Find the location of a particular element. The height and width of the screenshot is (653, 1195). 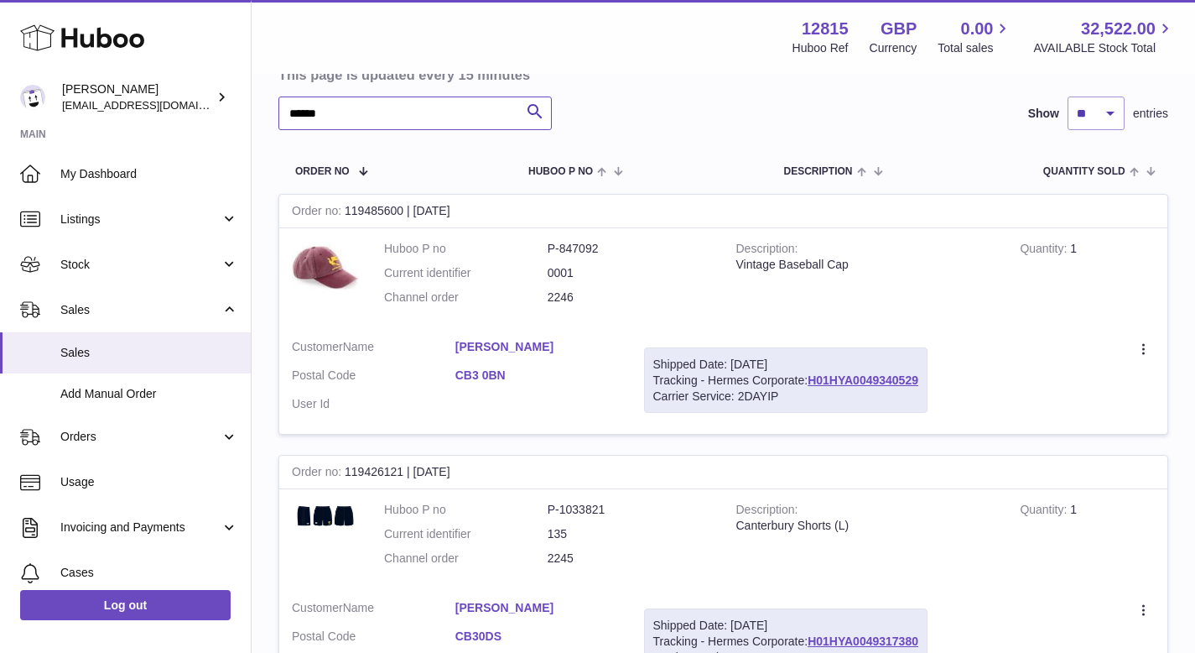

img: 1740759047.png is located at coordinates (325, 517).